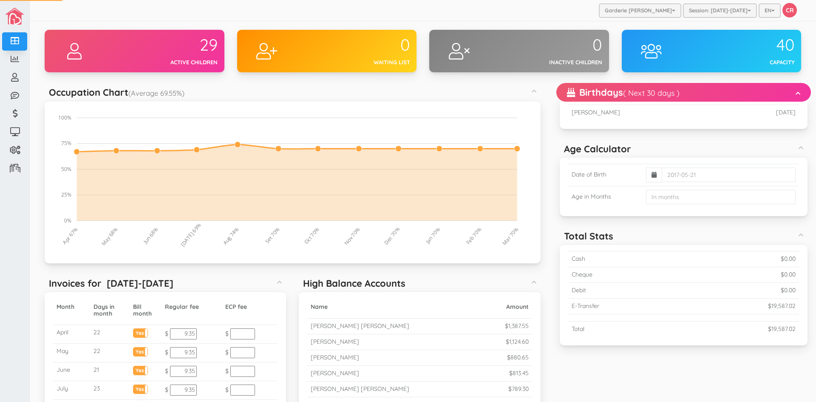  Describe the element at coordinates (66, 143) in the screenshot. I see `tspan: 75%` at that location.